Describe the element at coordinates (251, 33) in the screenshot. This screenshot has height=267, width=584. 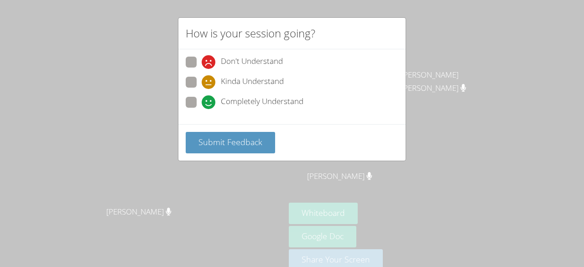
I see `h2: How is your session going?` at that location.